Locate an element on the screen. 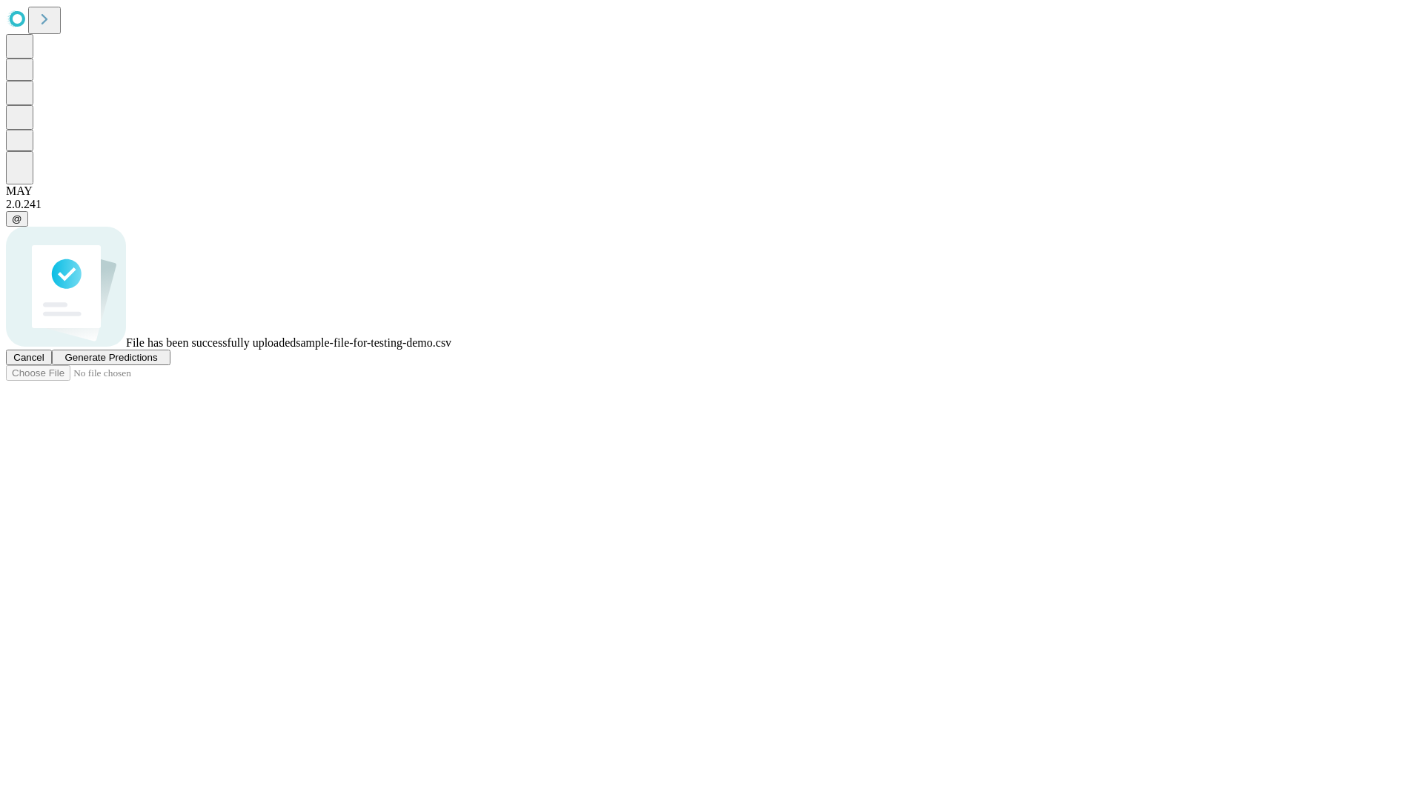 Image resolution: width=1423 pixels, height=800 pixels. span: Cancel is located at coordinates (29, 357).